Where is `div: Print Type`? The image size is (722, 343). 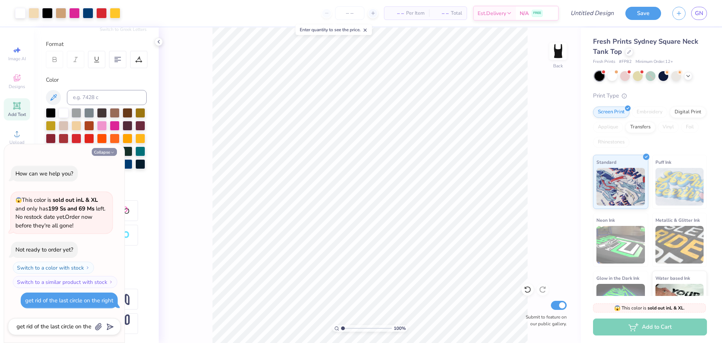 div: Print Type is located at coordinates (650, 96).